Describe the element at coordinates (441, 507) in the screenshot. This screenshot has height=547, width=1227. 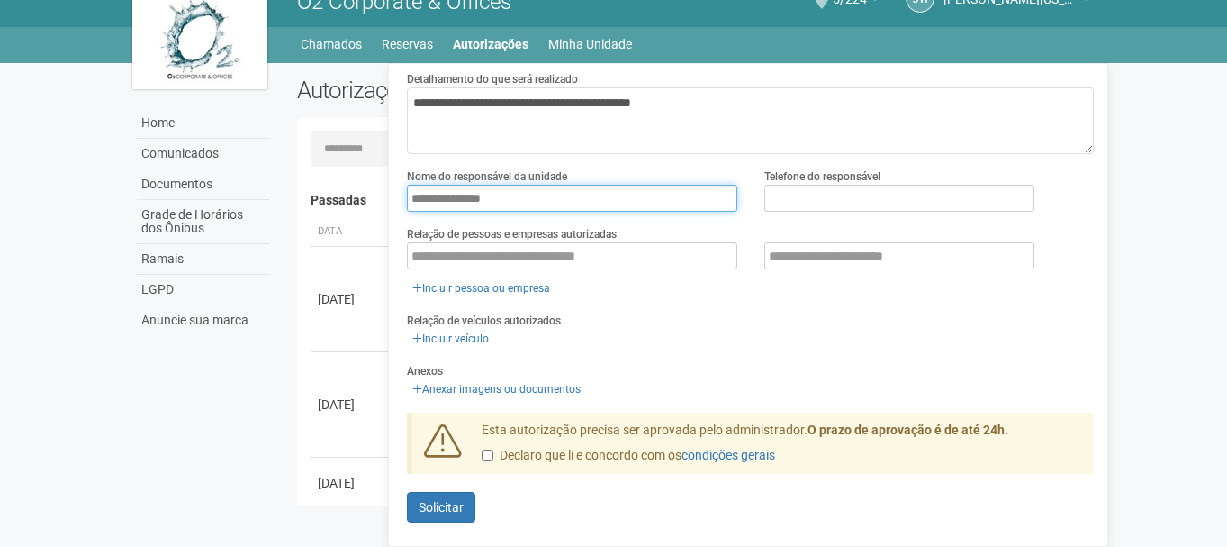
I see `button: Solicitar` at that location.